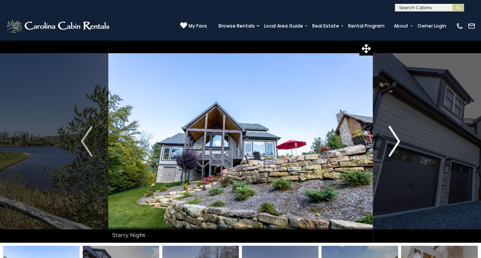 The image size is (481, 258). What do you see at coordinates (241, 235) in the screenshot?
I see `div: Starry Night` at bounding box center [241, 235].